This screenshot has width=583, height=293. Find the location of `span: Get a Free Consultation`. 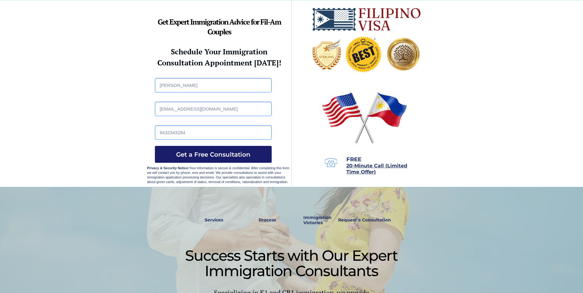

span: Get a Free Consultation is located at coordinates (213, 155).